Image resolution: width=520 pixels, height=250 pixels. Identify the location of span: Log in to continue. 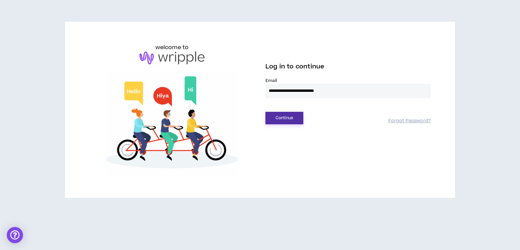
(295, 66).